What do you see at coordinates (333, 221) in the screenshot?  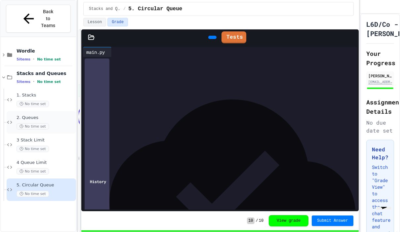 I see `span: Submit Answer` at bounding box center [333, 221].